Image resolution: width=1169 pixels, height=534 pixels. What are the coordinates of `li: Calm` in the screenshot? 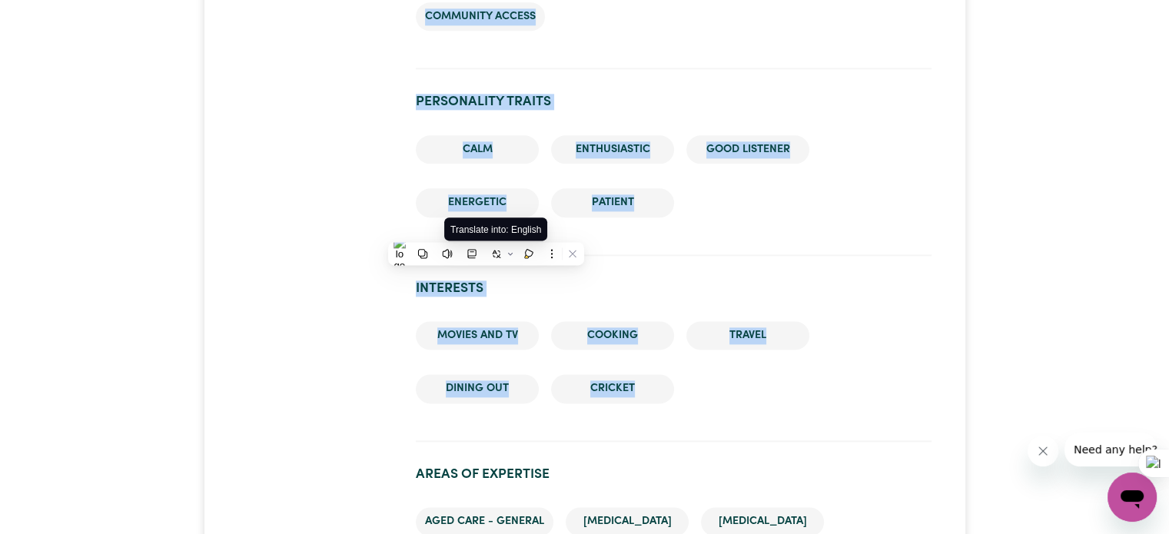 It's located at (477, 150).